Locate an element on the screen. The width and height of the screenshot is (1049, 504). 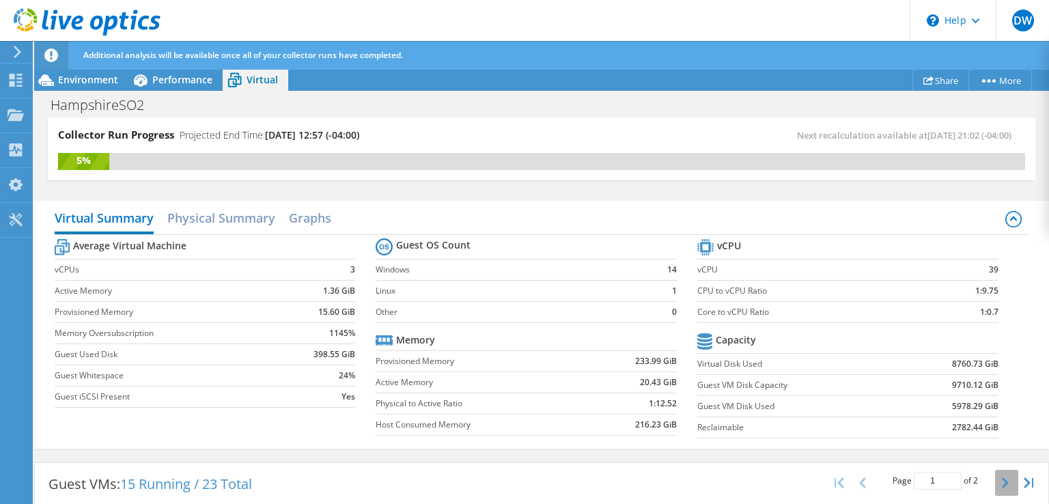
label: Guest VM Disk Used is located at coordinates (799, 406).